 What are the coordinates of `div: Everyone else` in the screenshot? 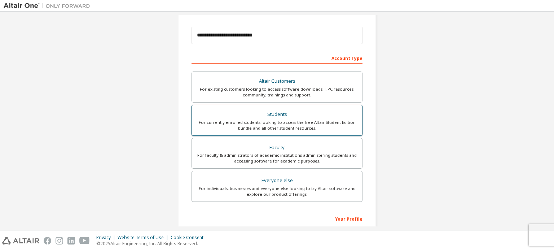 It's located at (277, 180).